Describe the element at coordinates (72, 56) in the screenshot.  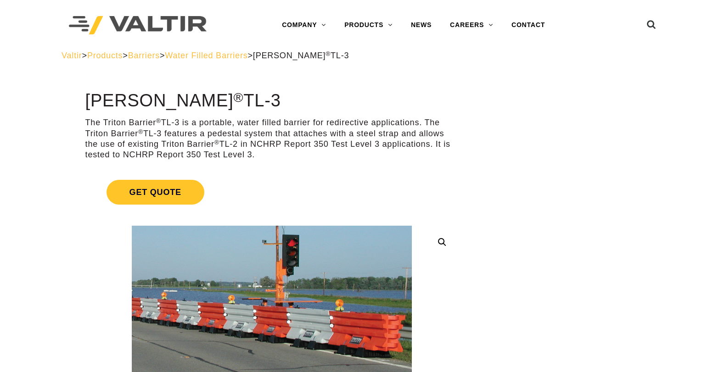
I see `span: Valtir` at that location.